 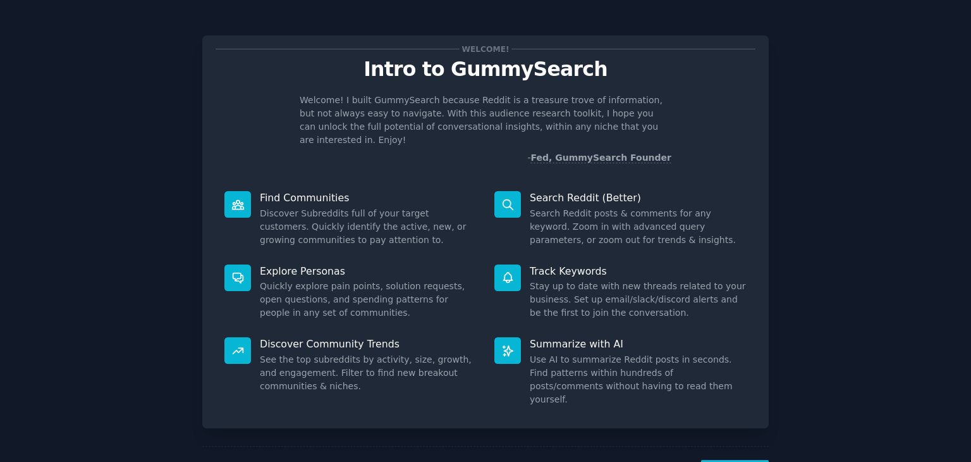 I want to click on dd: See the top subreddits by activity, size, growth, and engagement. Filter to find new breakout com..., so click(x=368, y=372).